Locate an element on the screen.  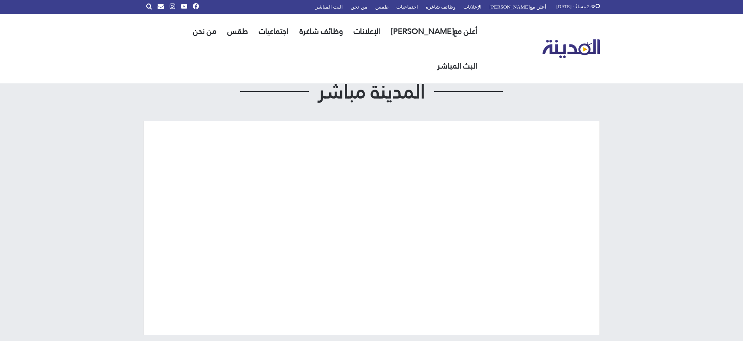
a: اجتماعيات is located at coordinates (274, 31).